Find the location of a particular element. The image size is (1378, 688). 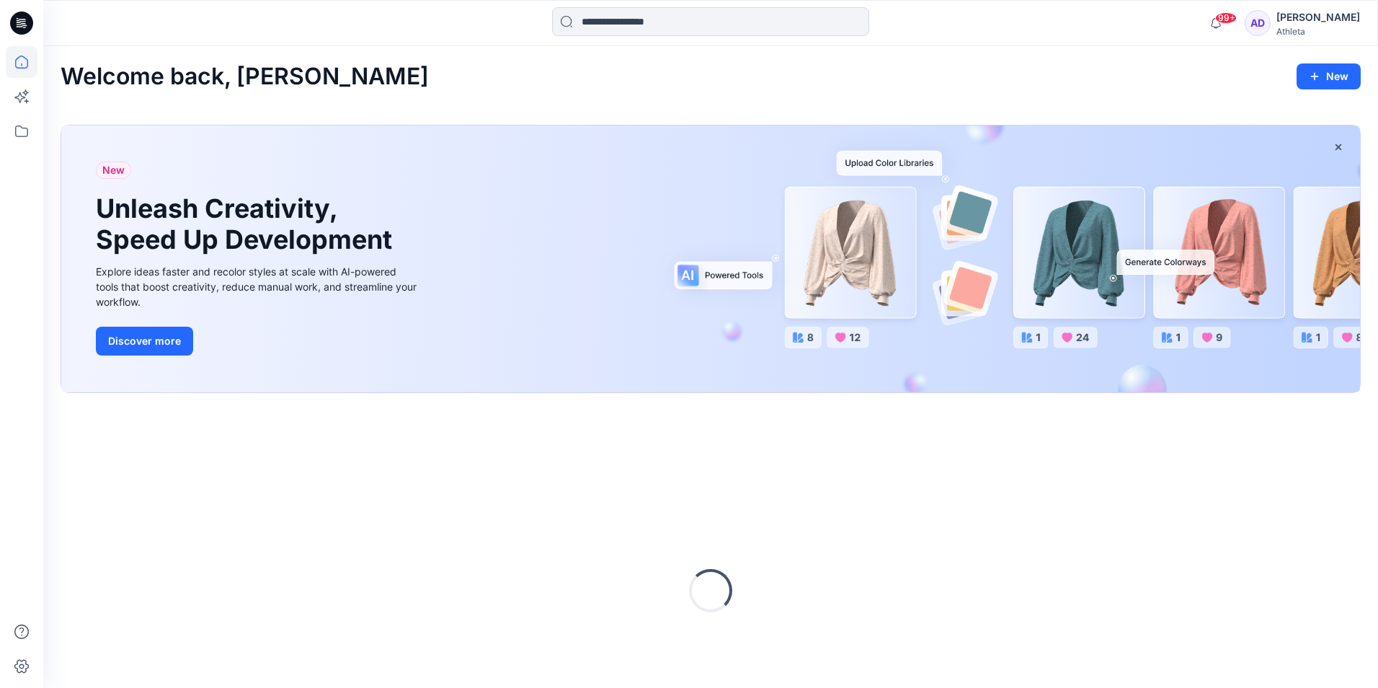

span: New is located at coordinates (113, 170).